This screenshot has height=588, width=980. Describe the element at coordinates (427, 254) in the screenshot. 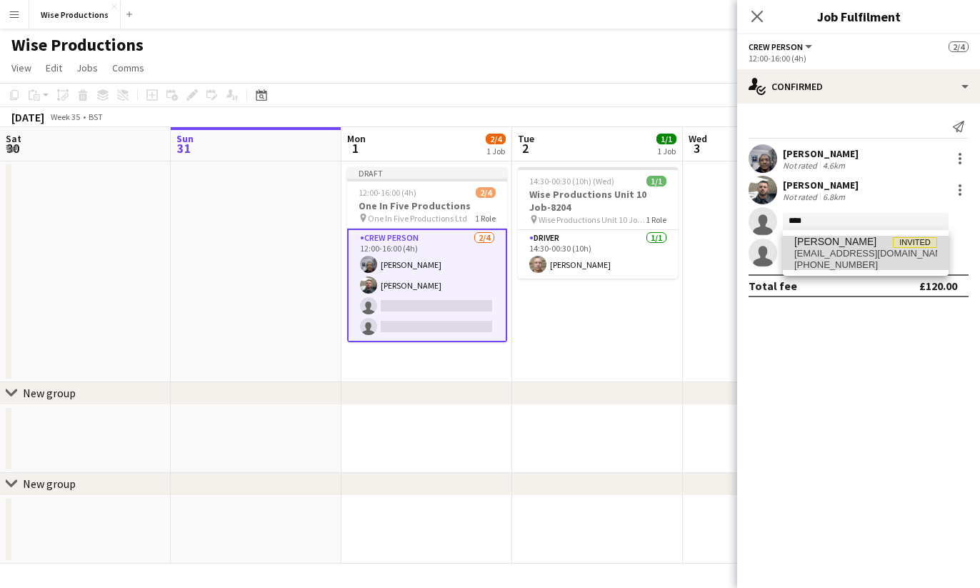

I see `div: Draft12:00-16:00 (4h)2/4One In Five Productions One In Five Productions Ltd1 RoleCrew Person2/412...` at that location.